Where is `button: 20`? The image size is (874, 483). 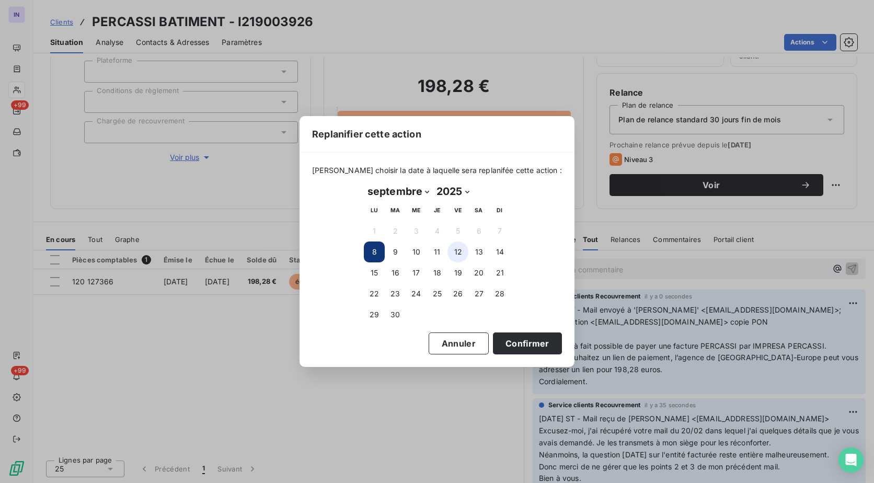 button: 20 is located at coordinates (479, 273).